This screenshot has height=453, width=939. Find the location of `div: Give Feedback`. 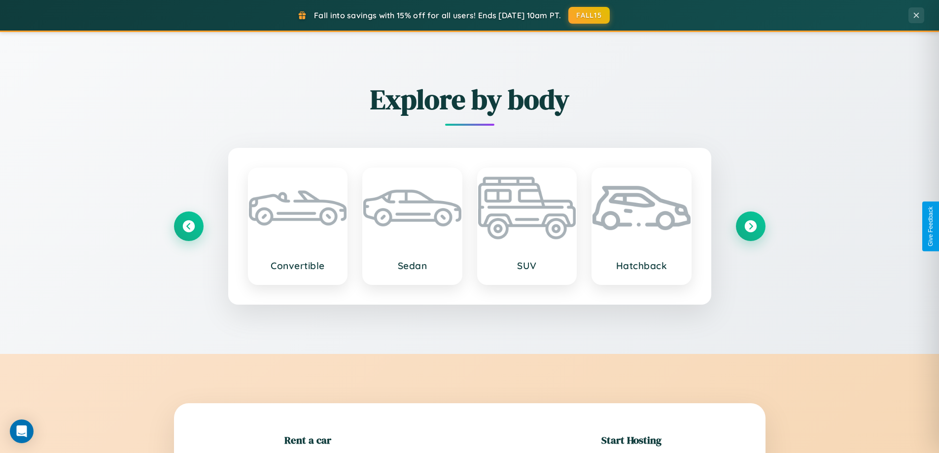

div: Give Feedback is located at coordinates (930, 226).